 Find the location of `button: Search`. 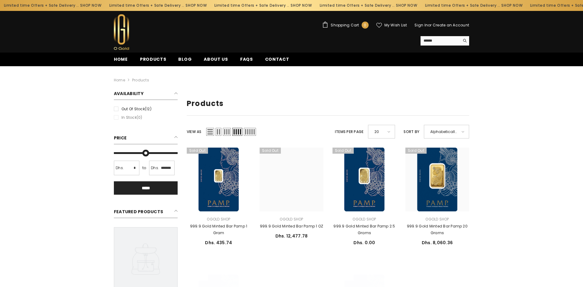

button: Search is located at coordinates (465, 41).